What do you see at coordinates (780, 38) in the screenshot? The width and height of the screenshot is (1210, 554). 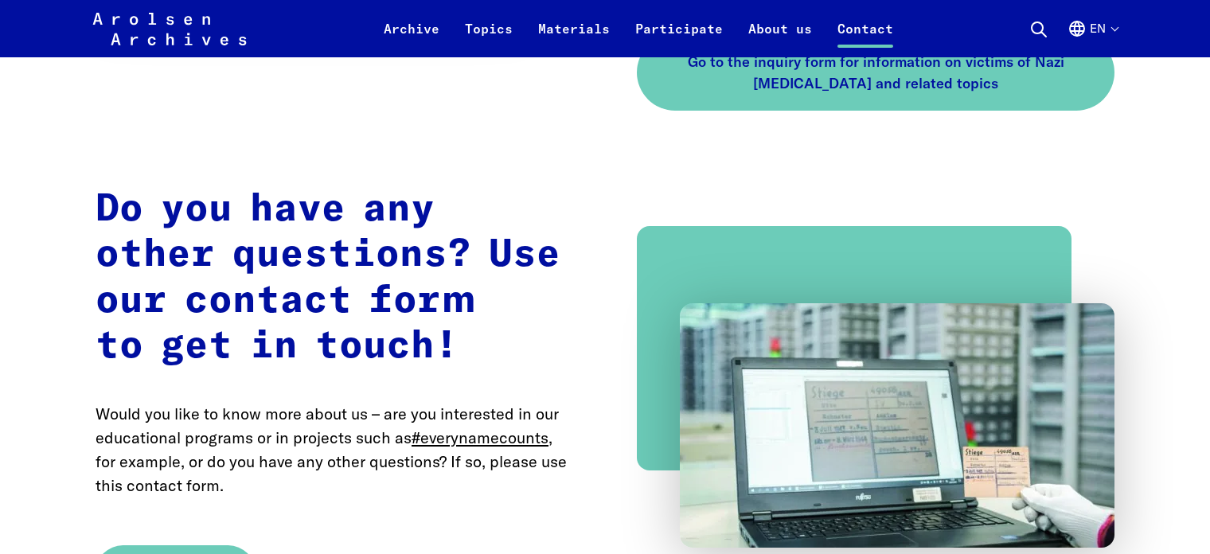 I see `a: About us` at bounding box center [780, 38].